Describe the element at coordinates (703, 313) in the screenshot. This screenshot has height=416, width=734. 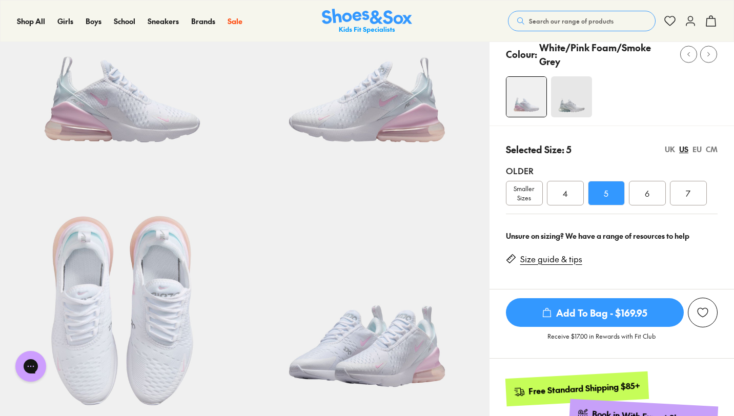
I see `button: Add to Wishlist` at that location.